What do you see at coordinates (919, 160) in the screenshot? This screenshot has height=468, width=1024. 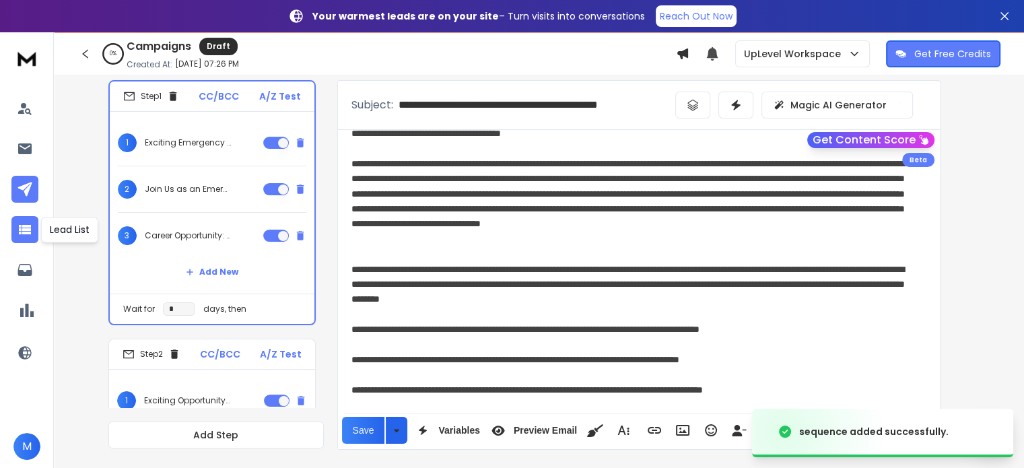 I see `div: Beta` at bounding box center [919, 160].